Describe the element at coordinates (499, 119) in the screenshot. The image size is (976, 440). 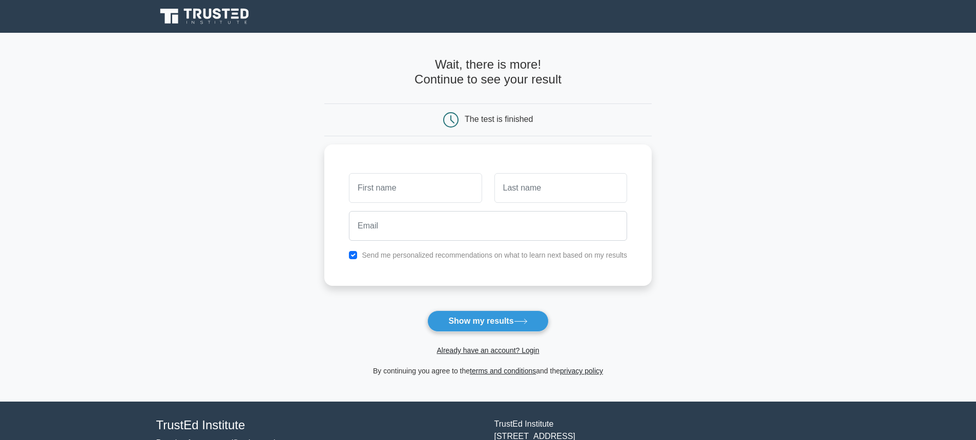
I see `div: The test is finished` at that location.